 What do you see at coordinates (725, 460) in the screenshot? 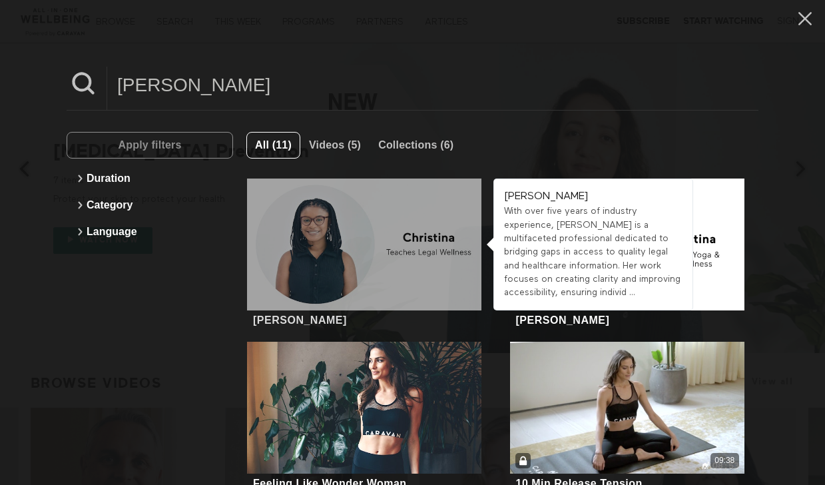
I see `div: 09:38` at bounding box center [725, 460].